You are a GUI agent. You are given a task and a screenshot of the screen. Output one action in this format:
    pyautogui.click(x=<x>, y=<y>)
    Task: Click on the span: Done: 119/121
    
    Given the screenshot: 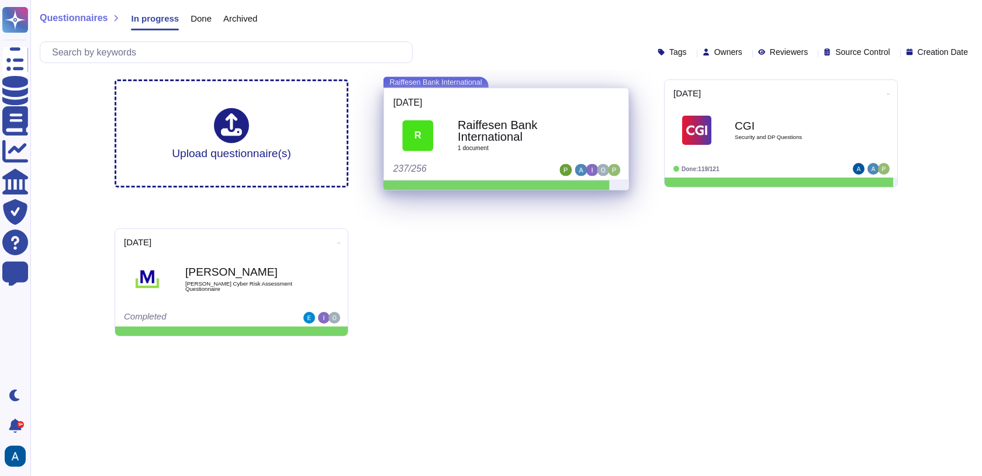 What is the action you would take?
    pyautogui.click(x=700, y=169)
    